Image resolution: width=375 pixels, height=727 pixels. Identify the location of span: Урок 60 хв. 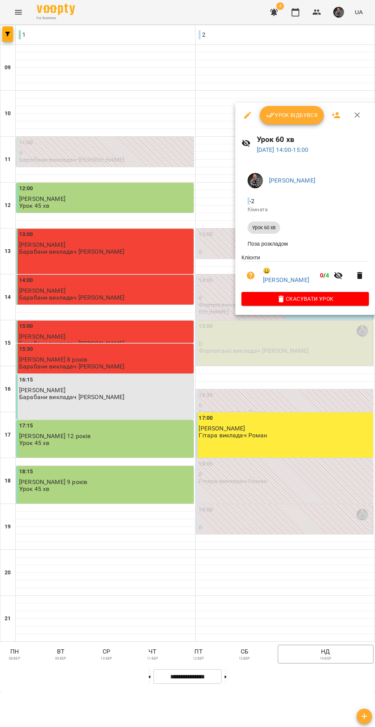
(263, 228).